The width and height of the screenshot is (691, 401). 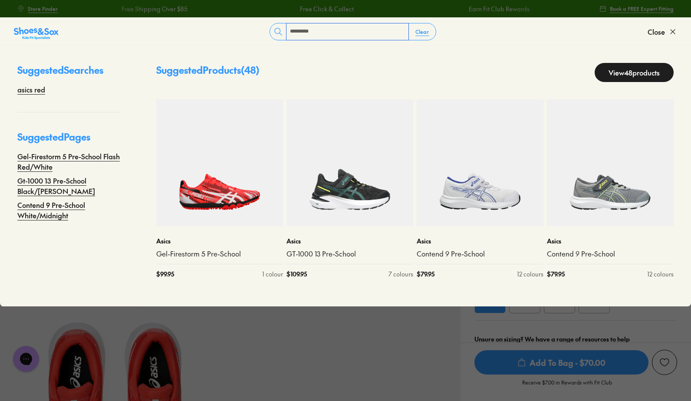 I want to click on span: Add To Bag - $70.00, so click(x=561, y=363).